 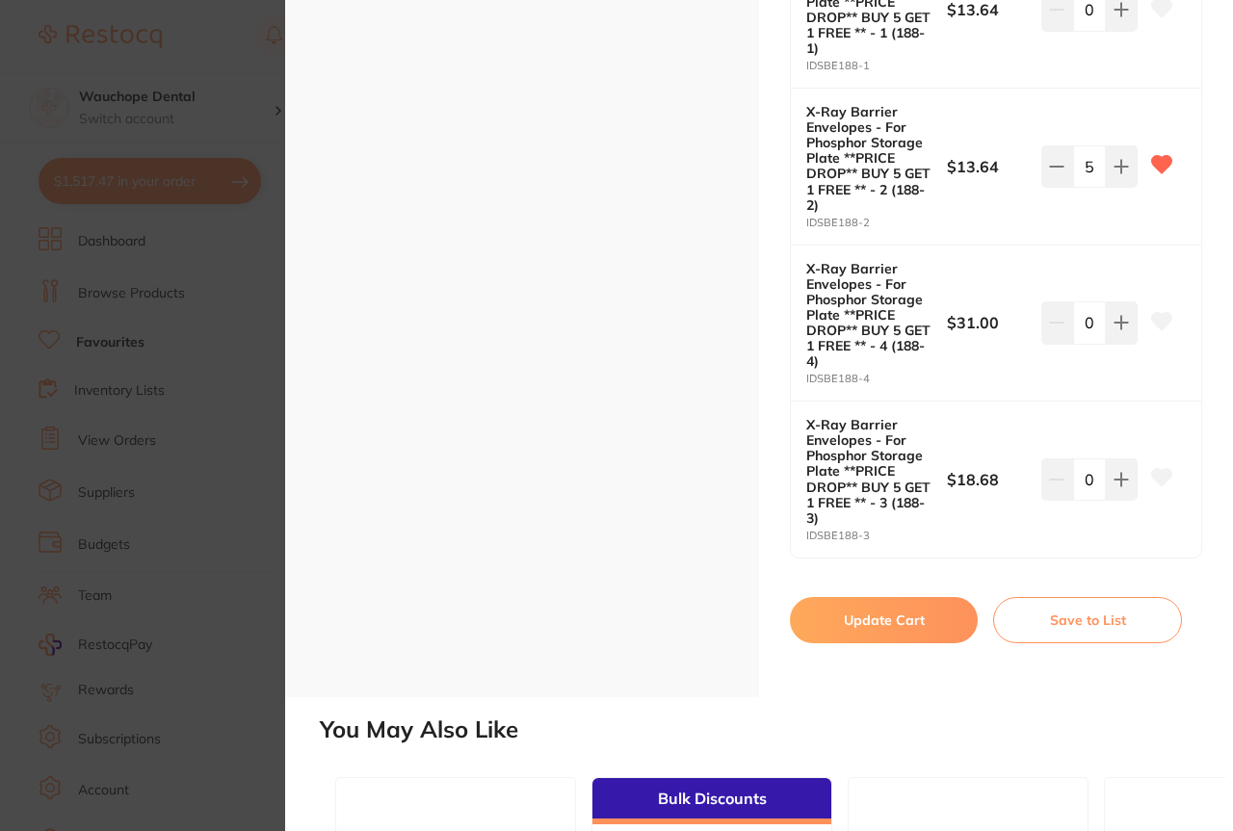 I want to click on b: X-Ray Barrier Envelopes - For Phosphor Storage Plate **PRICE DROP** BUY 5 GET 1 FREE ** - 2 (188-2), so click(x=870, y=158).